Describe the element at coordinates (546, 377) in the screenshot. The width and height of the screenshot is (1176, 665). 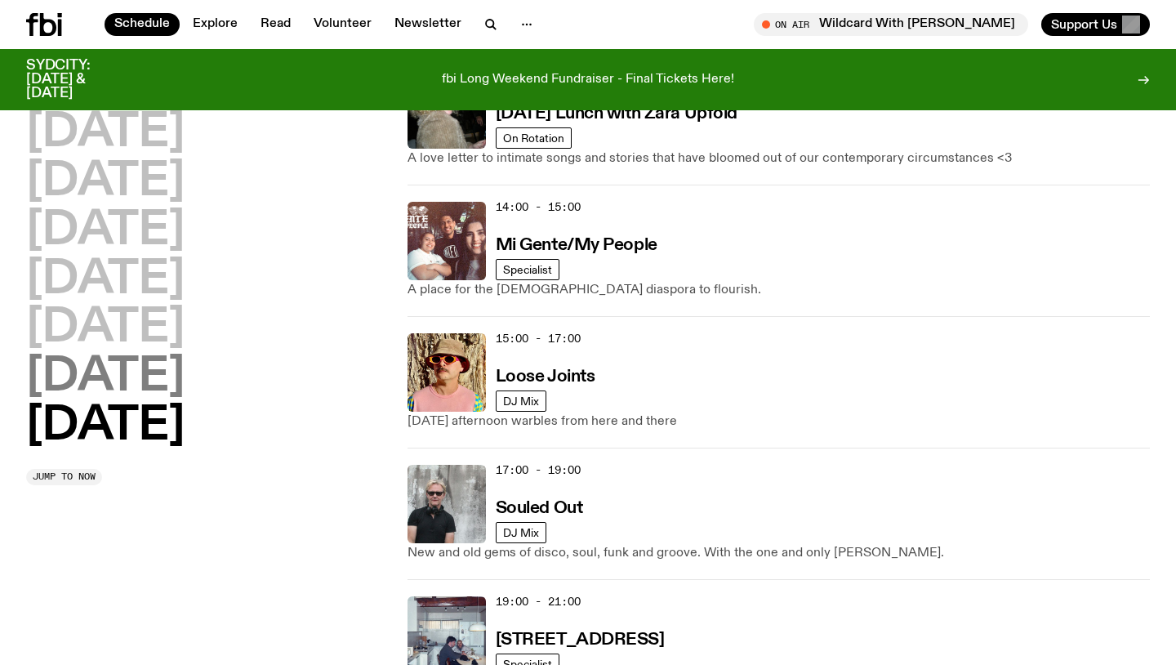
I see `h3: Loose Joints` at that location.